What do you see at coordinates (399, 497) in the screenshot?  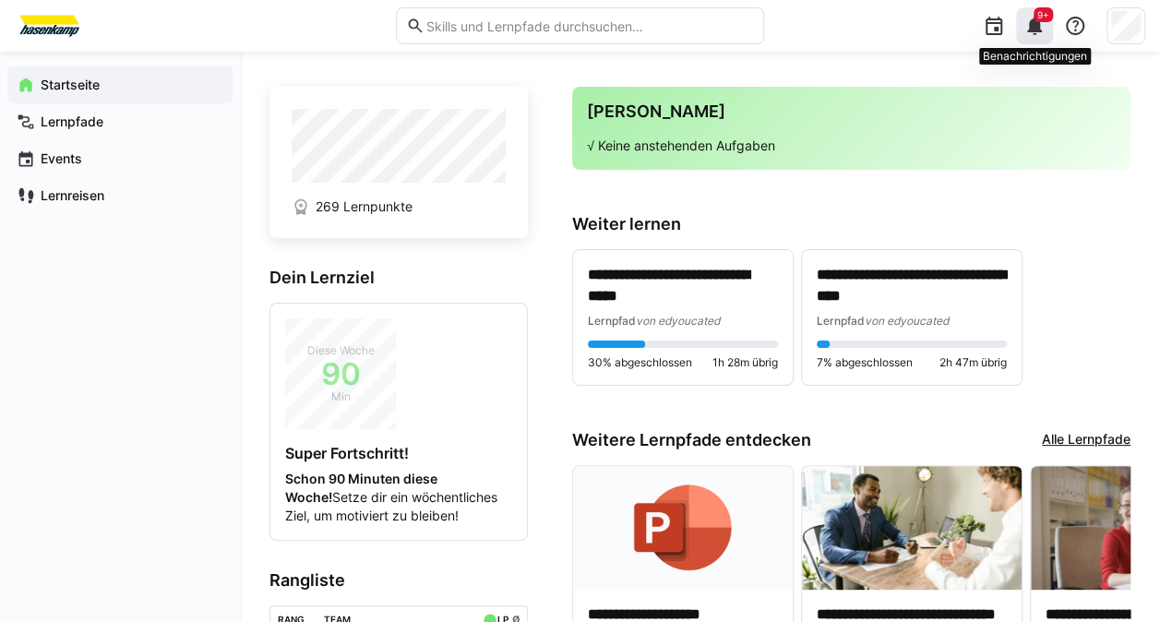 I see `p: Setze dir ein wöchentliches Ziel, um motiviert zu bleiben!` at bounding box center [399, 497].